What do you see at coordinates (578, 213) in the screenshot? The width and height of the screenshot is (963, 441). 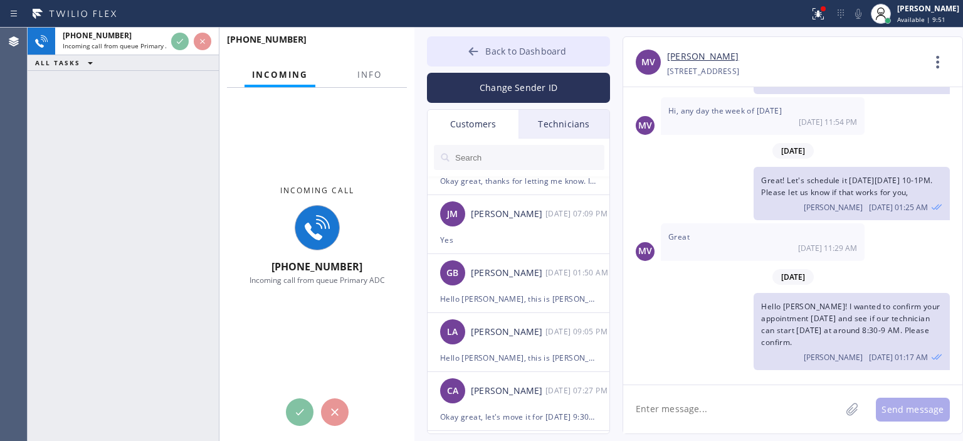 I see `div: 09/23/2025 9:09 AM` at bounding box center [578, 213].